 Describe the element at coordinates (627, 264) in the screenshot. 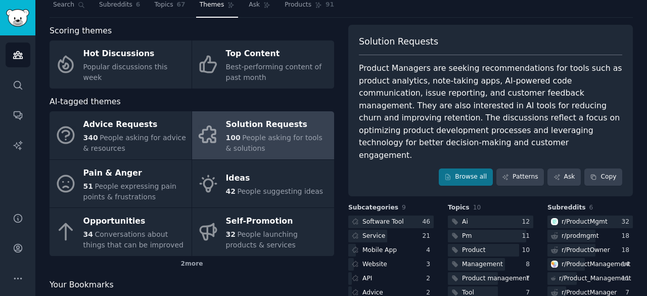

I see `div: 14` at that location.